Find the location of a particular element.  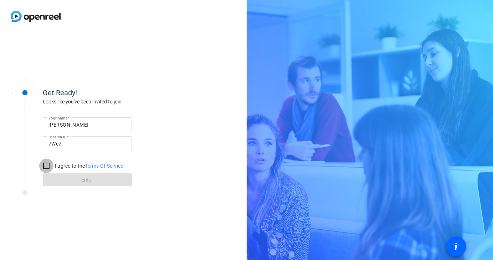

mat-icon: accessibility is located at coordinates (457, 246).